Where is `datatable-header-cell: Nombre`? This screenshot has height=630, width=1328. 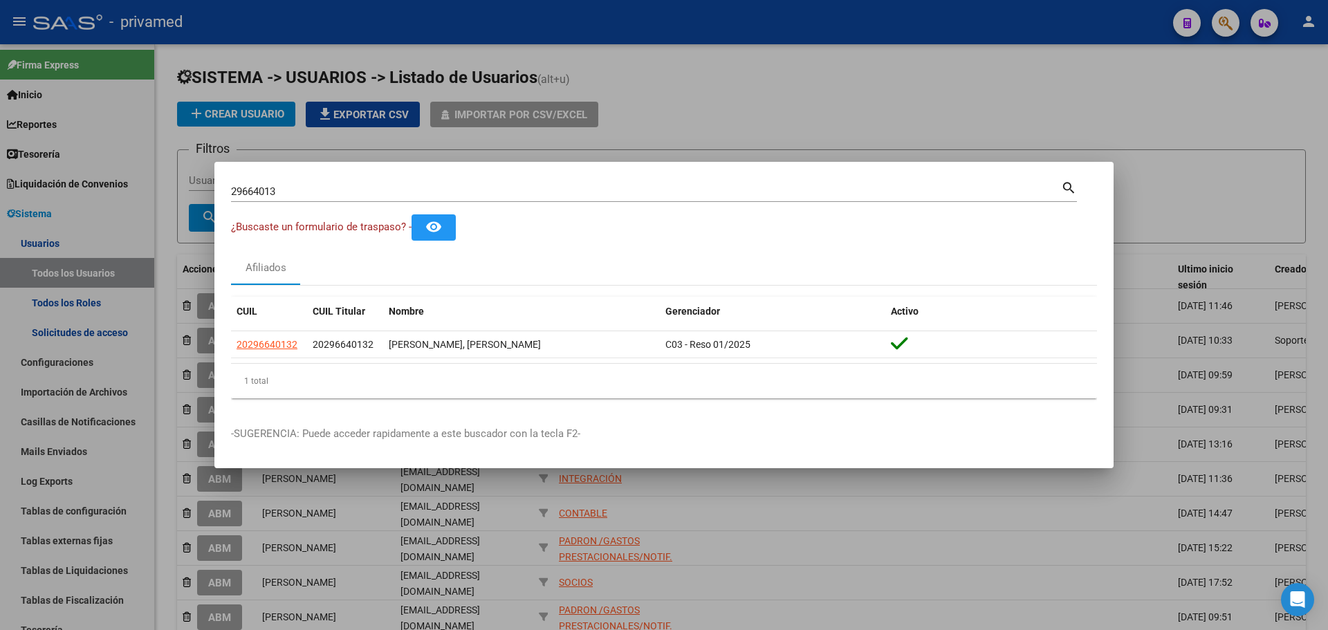 datatable-header-cell: Nombre is located at coordinates (521, 311).